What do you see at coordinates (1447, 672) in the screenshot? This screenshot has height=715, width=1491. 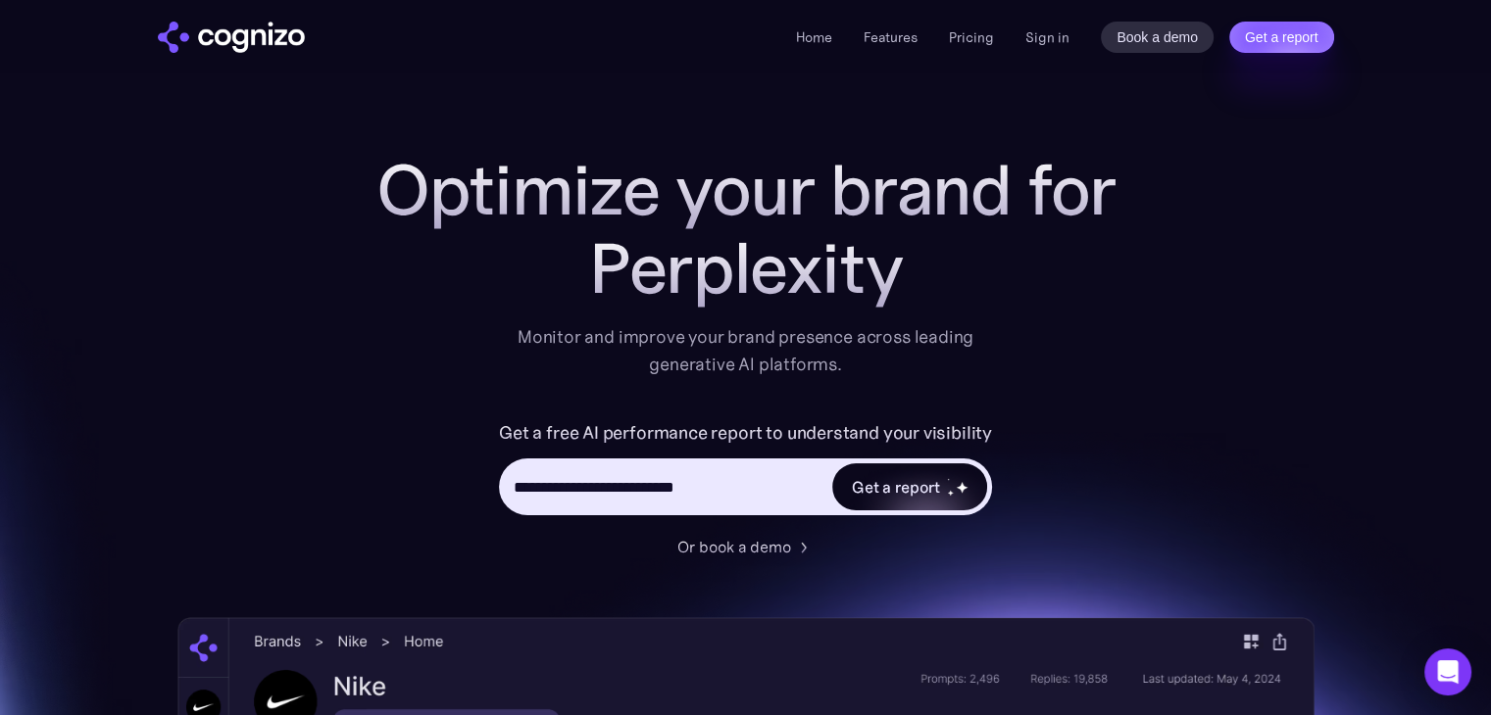 I see `div: Open Intercom Messenger` at bounding box center [1447, 672].